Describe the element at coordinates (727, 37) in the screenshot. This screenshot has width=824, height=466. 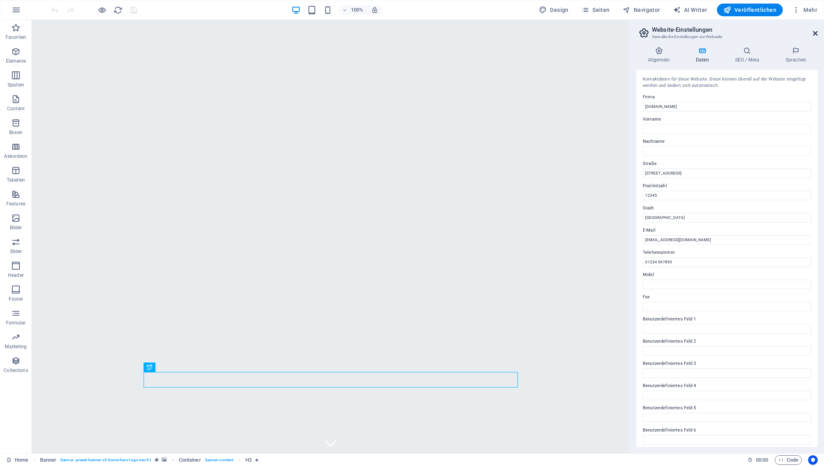
I see `h3: Verwalte die Einstellungen zur Webseite` at that location.